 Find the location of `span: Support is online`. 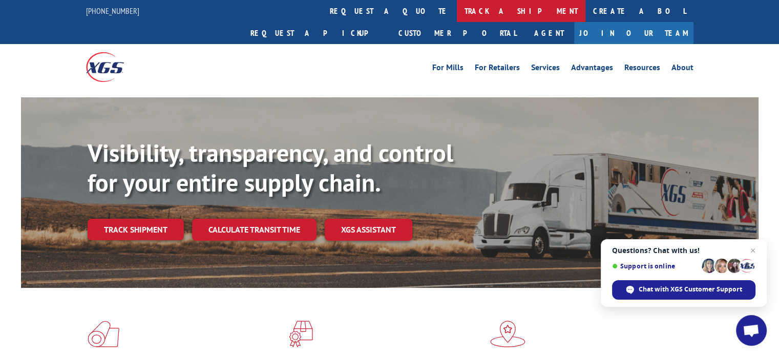

span: Support is online is located at coordinates (655, 266).